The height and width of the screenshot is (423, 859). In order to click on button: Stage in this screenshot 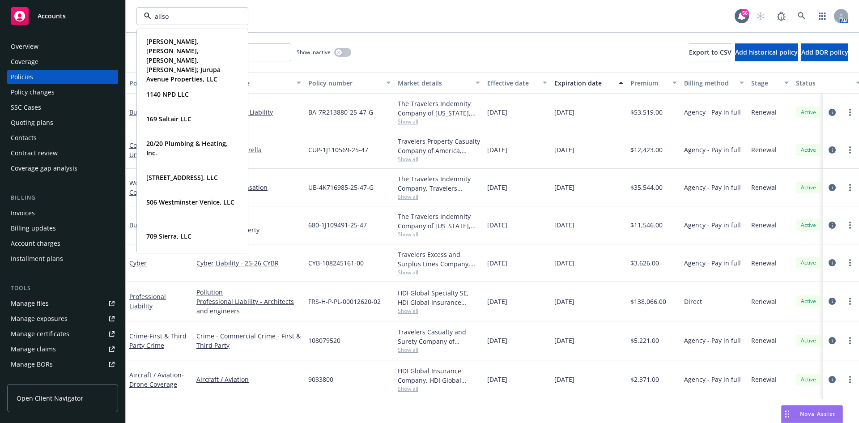, I will do `click(770, 83)`.